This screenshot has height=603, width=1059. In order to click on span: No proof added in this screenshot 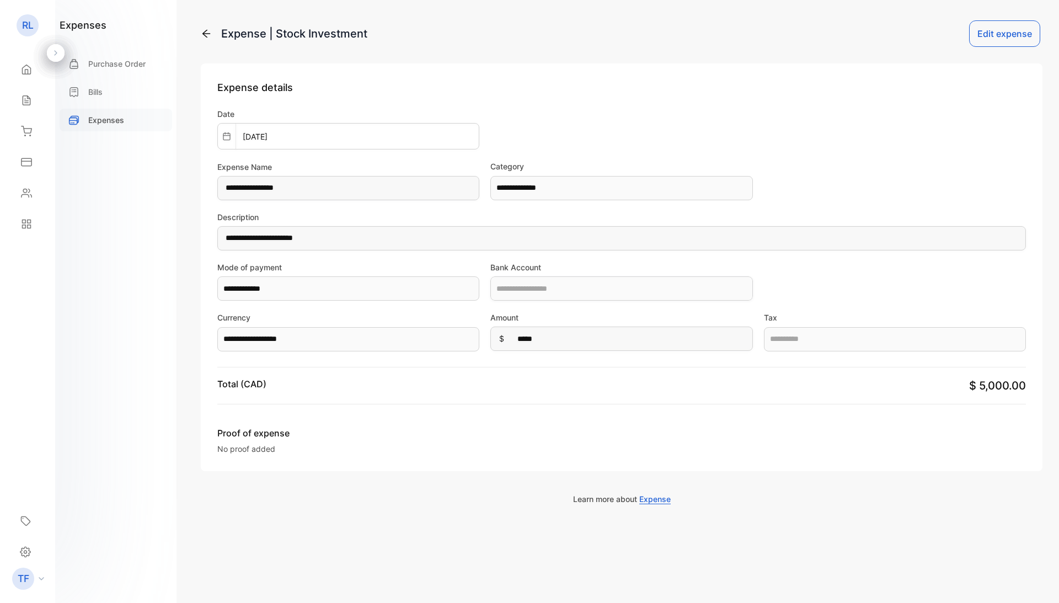, I will do `click(246, 448)`.